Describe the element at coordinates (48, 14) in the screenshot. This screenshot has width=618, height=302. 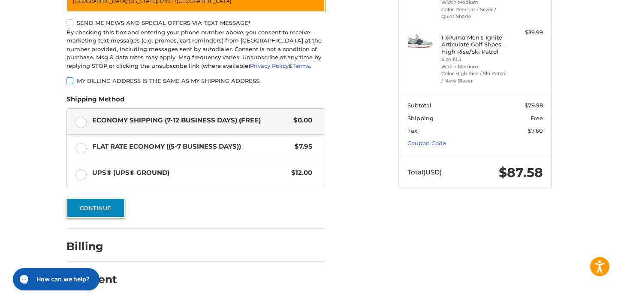
I see `button: Gorgias live chat` at that location.